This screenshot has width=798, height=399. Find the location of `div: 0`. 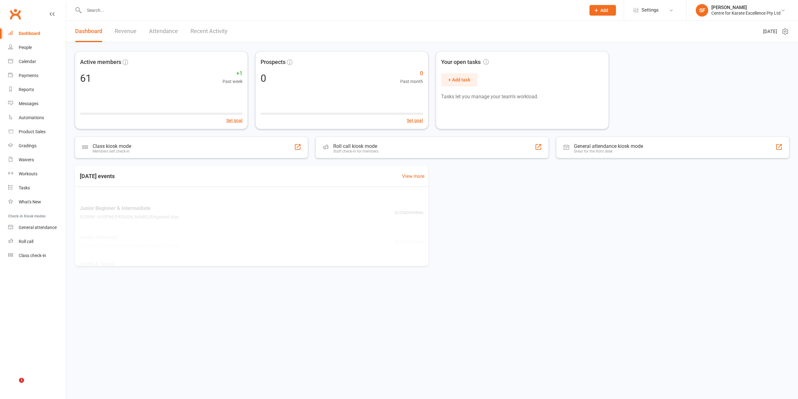

div: 0 is located at coordinates (263, 78).